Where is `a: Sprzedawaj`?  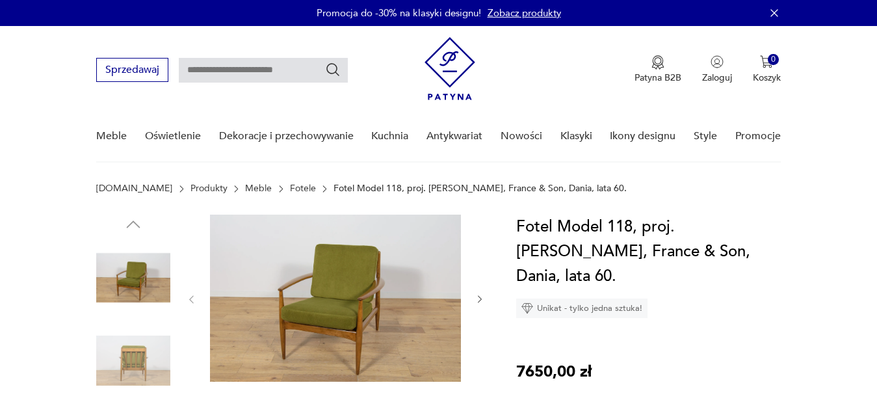
a: Sprzedawaj is located at coordinates (132, 71).